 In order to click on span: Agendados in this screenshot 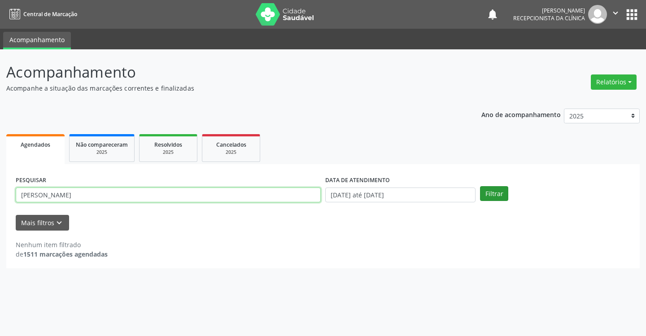, I will do `click(35, 144)`.